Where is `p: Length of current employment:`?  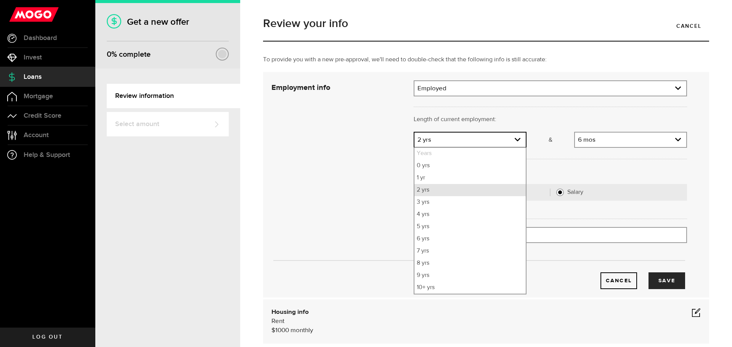
p: Length of current employment: is located at coordinates (550, 120).